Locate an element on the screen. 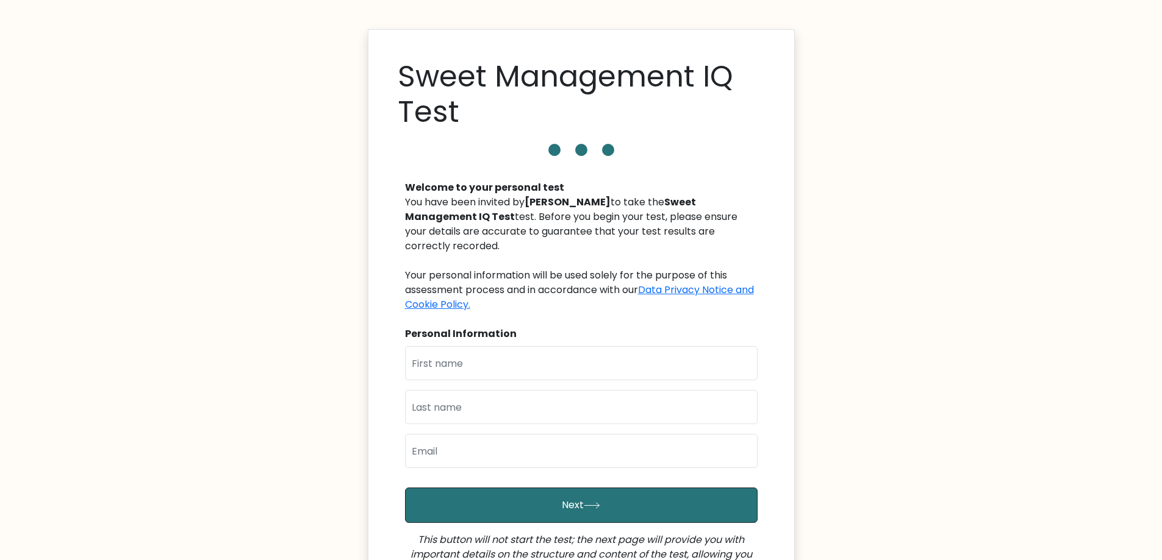 This screenshot has height=560, width=1162. button: Next is located at coordinates (581, 506).